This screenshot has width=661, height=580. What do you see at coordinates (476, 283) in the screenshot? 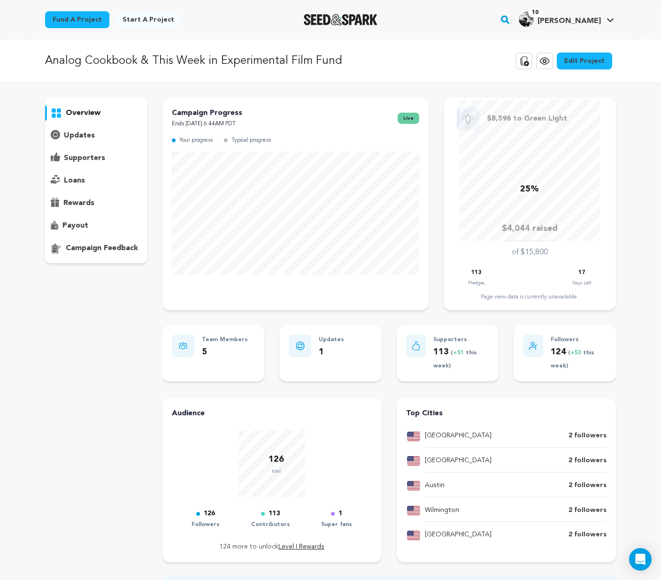
I see `p: Pledges` at bounding box center [476, 283].